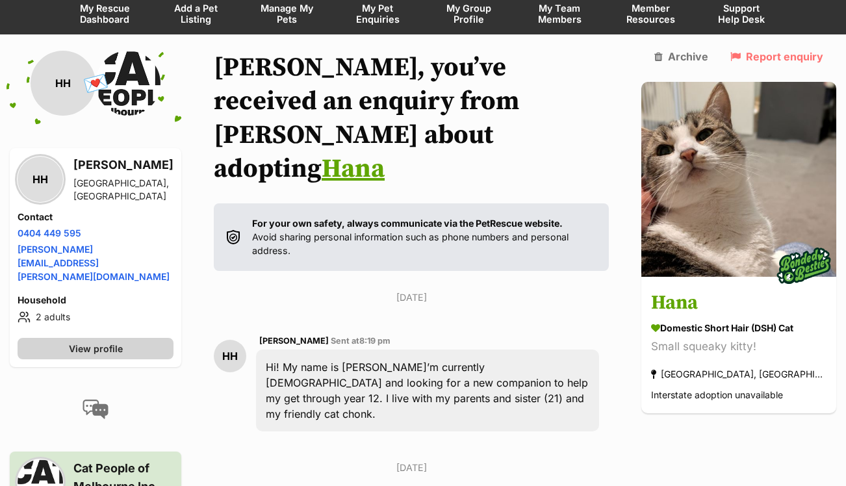 The height and width of the screenshot is (486, 846). What do you see at coordinates (739, 328) in the screenshot?
I see `div: Domestic Short Hair (DSH) Cat` at bounding box center [739, 328].